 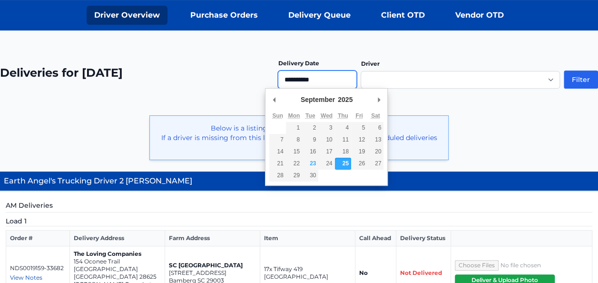 What do you see at coordinates (343, 116) in the screenshot?
I see `abbr: Thursday` at bounding box center [343, 116].